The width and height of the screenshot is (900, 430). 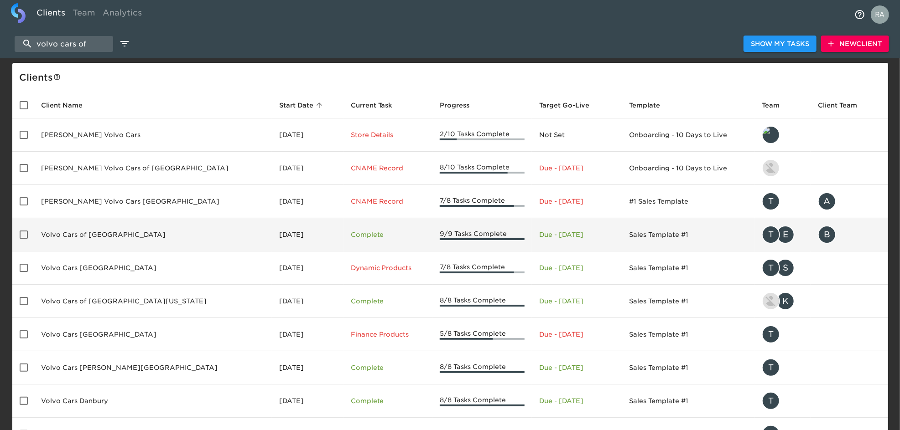 What do you see at coordinates (378, 105) in the screenshot?
I see `span: Current Task` at bounding box center [378, 105].